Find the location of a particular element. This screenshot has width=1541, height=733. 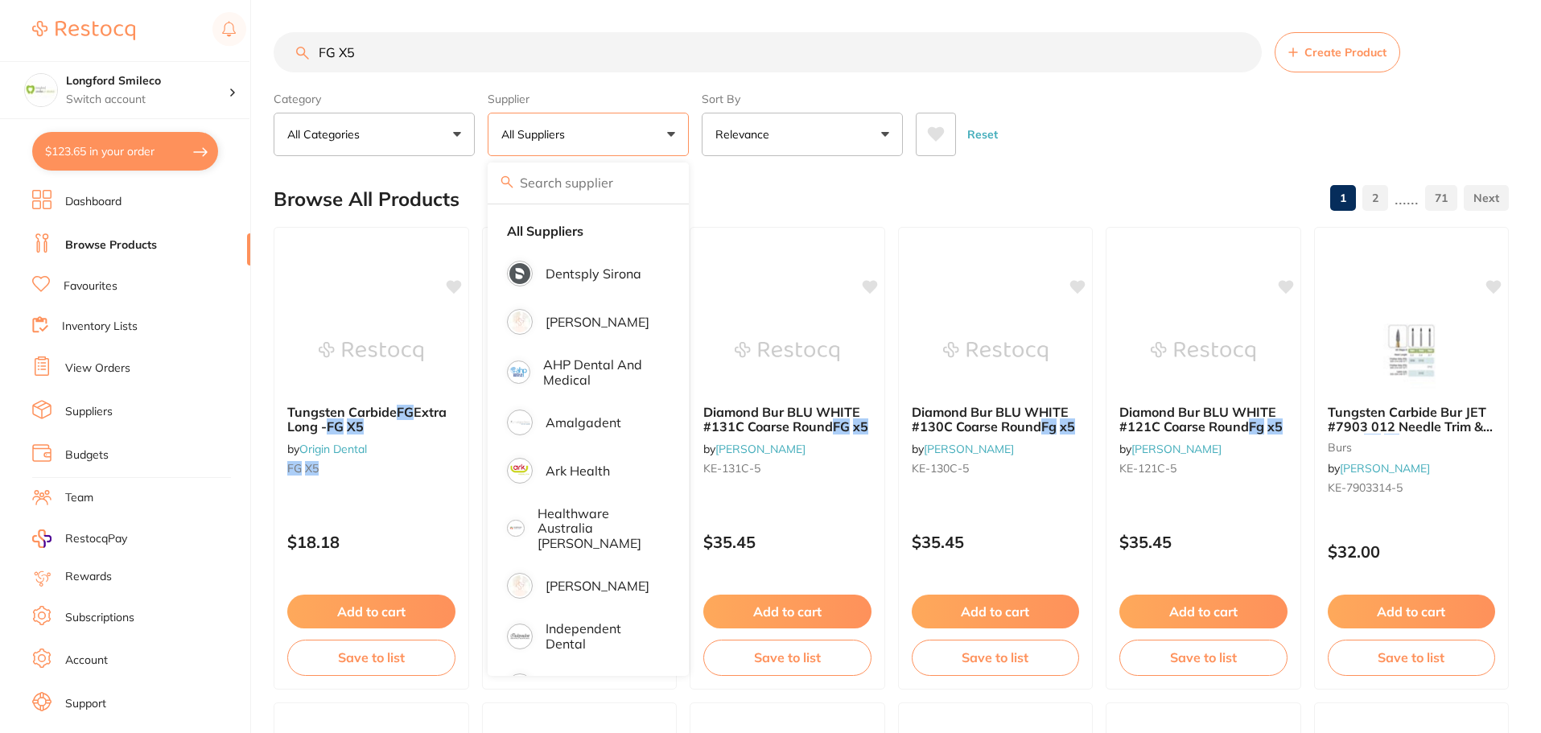

img: Tungsten Carbide Bur JET #7903 012 Needle Trim & Finish FG x5 is located at coordinates (1411, 352).